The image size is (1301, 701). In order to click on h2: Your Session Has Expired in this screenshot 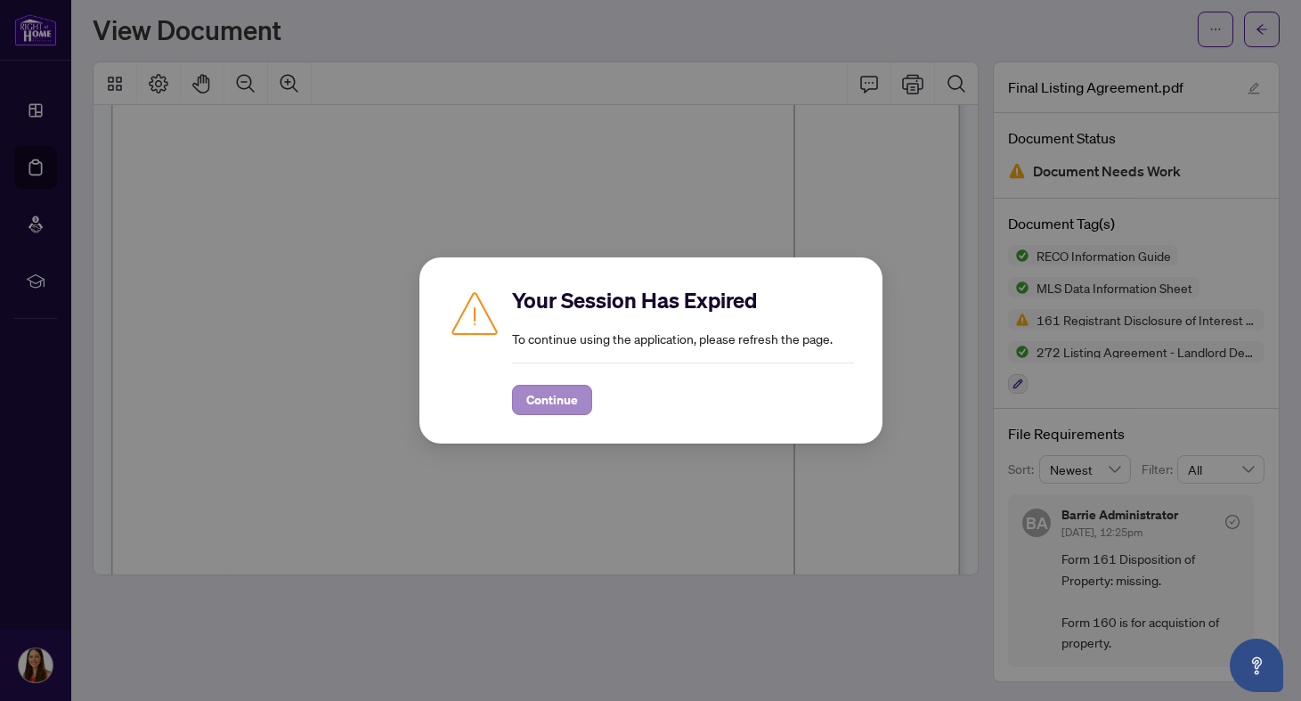, I will do `click(683, 300)`.